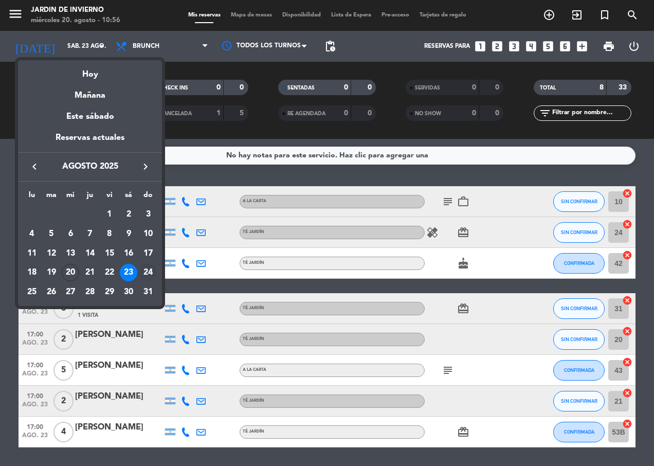  What do you see at coordinates (90, 197) in the screenshot?
I see `th: jueves` at bounding box center [90, 197].